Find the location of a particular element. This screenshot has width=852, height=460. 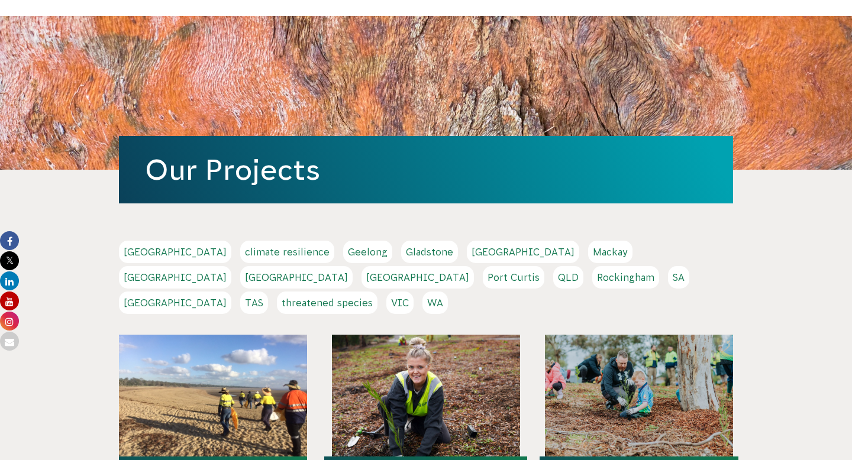

a: Gladstone is located at coordinates (429, 252).